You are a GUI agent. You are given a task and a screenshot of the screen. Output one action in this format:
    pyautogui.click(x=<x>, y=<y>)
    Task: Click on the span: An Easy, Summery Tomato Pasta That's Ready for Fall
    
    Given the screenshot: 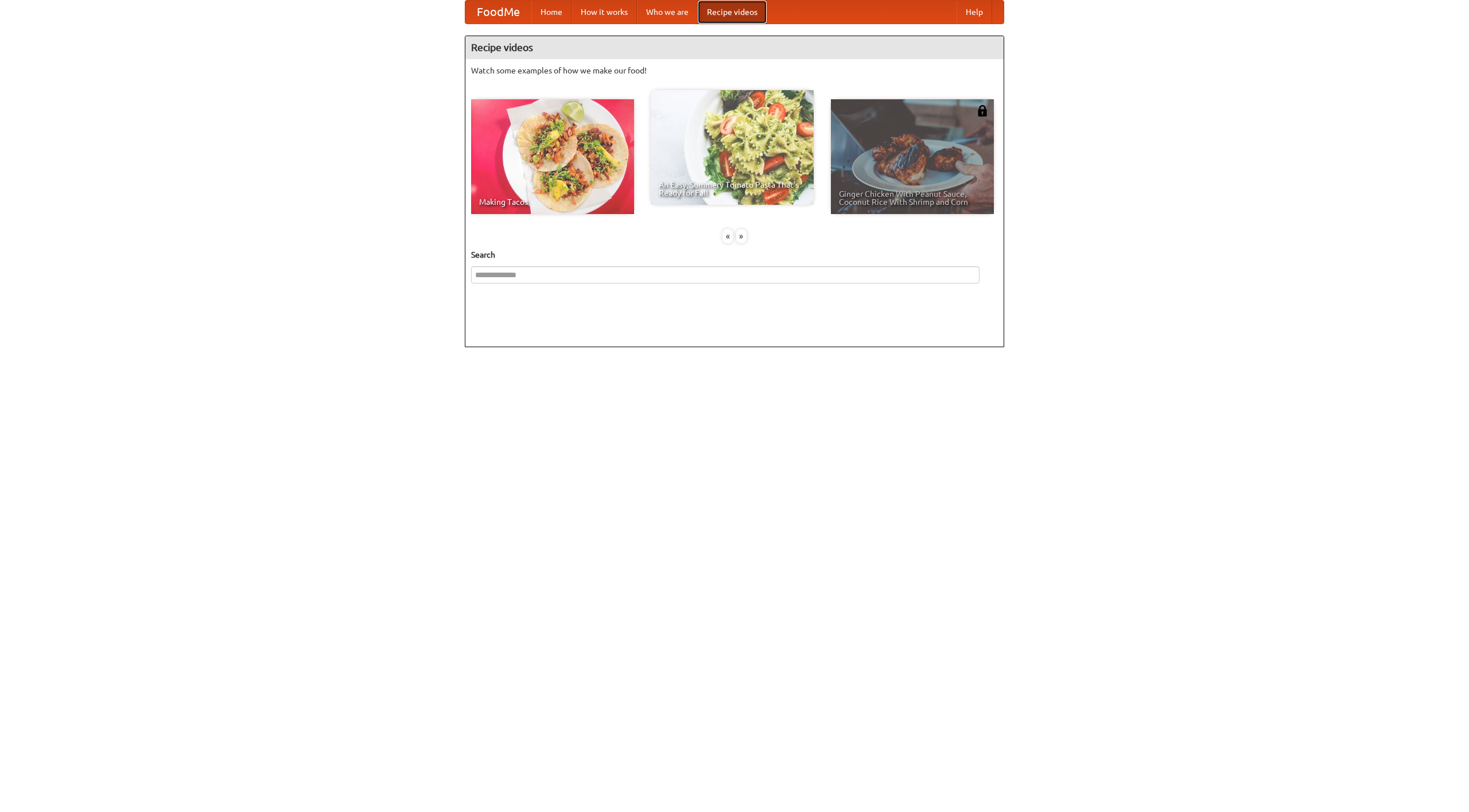 What is the action you would take?
    pyautogui.click(x=733, y=188)
    